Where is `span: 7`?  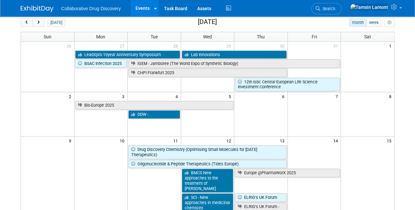 span: 7 is located at coordinates (338, 96).